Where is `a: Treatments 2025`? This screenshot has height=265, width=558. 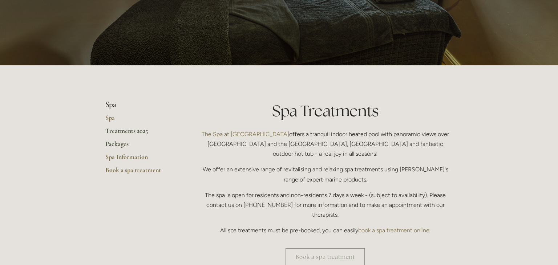
a: Treatments 2025 is located at coordinates (140, 133).